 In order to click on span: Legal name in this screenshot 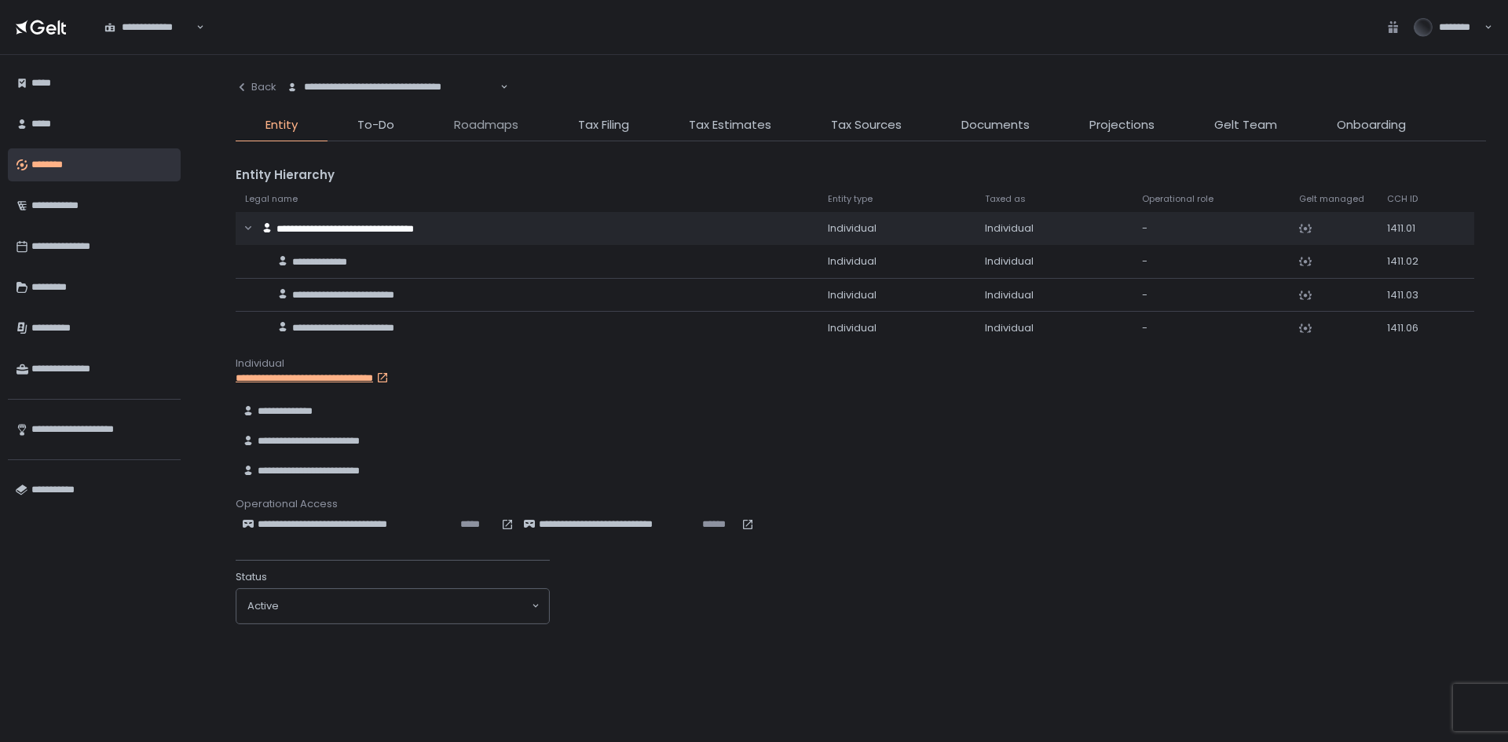, I will do `click(271, 199)`.